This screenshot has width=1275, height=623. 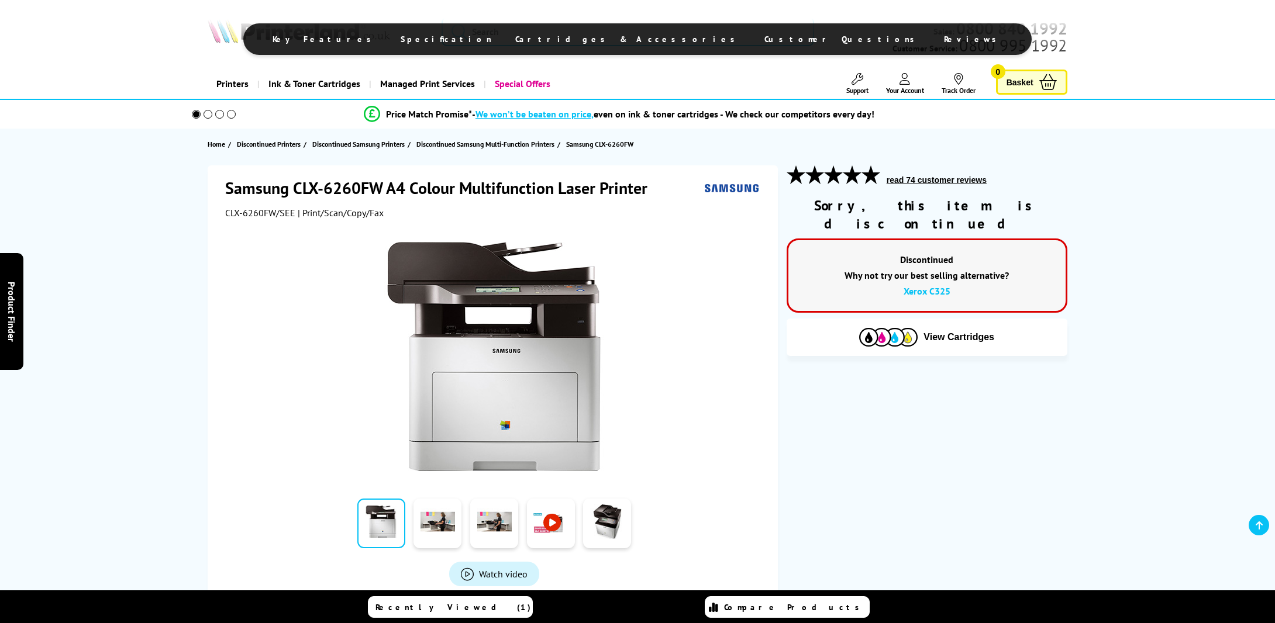 I want to click on a: Printers, so click(x=232, y=84).